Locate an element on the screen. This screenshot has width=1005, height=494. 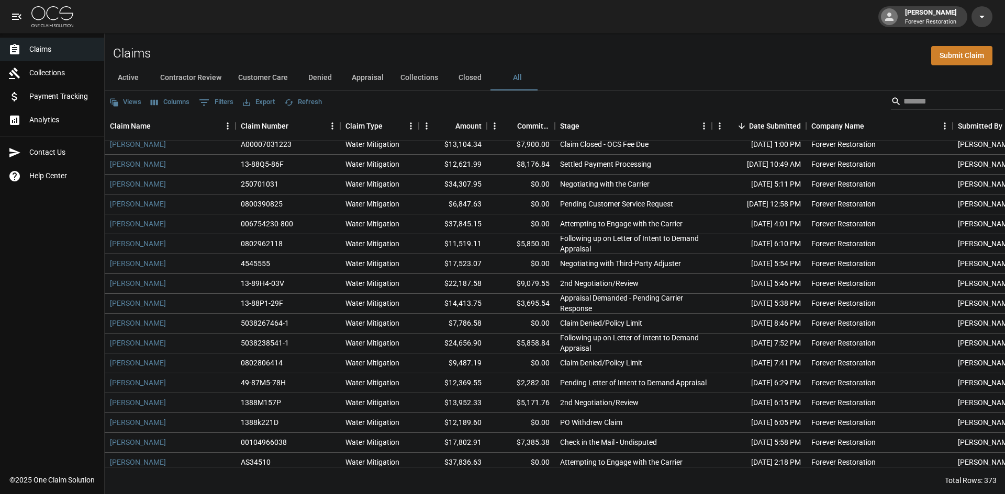
span: Contact Us is located at coordinates (62, 152).